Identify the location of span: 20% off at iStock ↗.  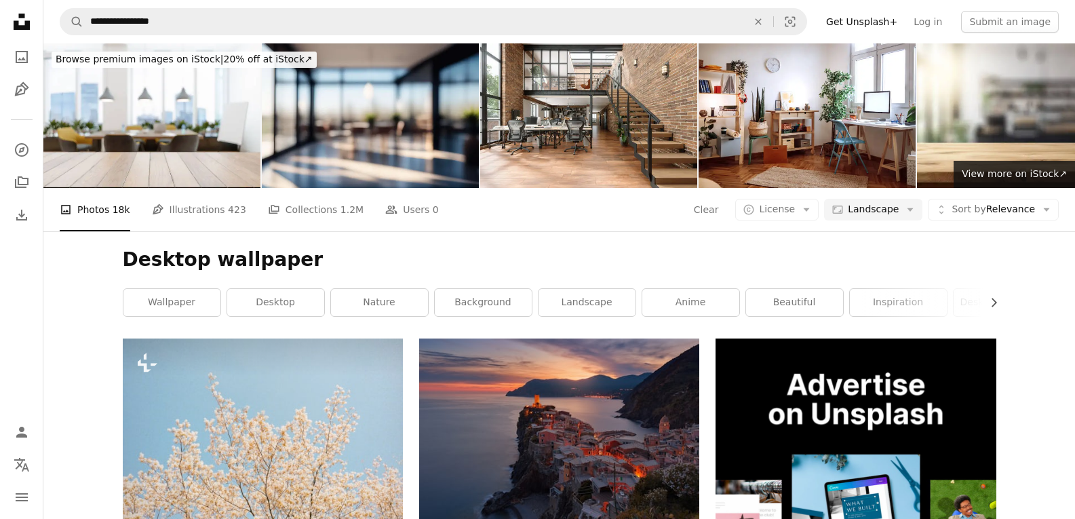
(184, 59).